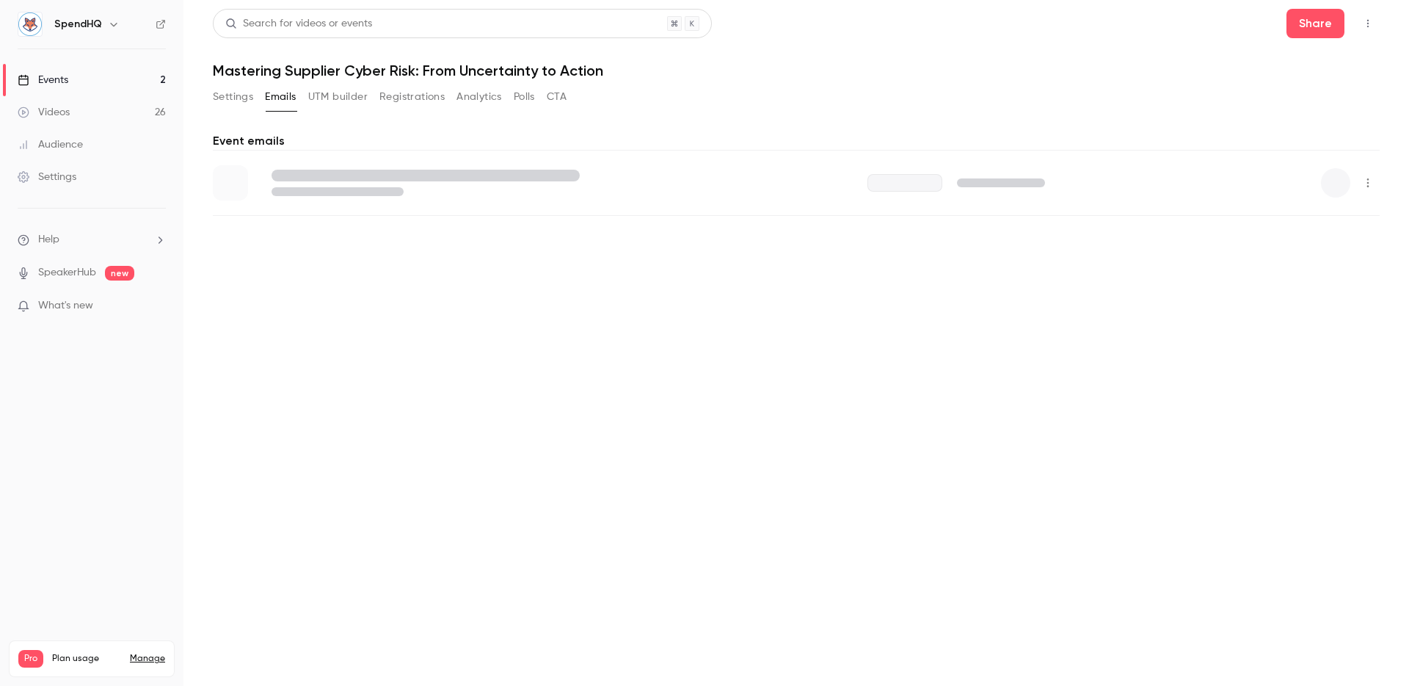 This screenshot has height=686, width=1409. I want to click on div: Events, so click(43, 80).